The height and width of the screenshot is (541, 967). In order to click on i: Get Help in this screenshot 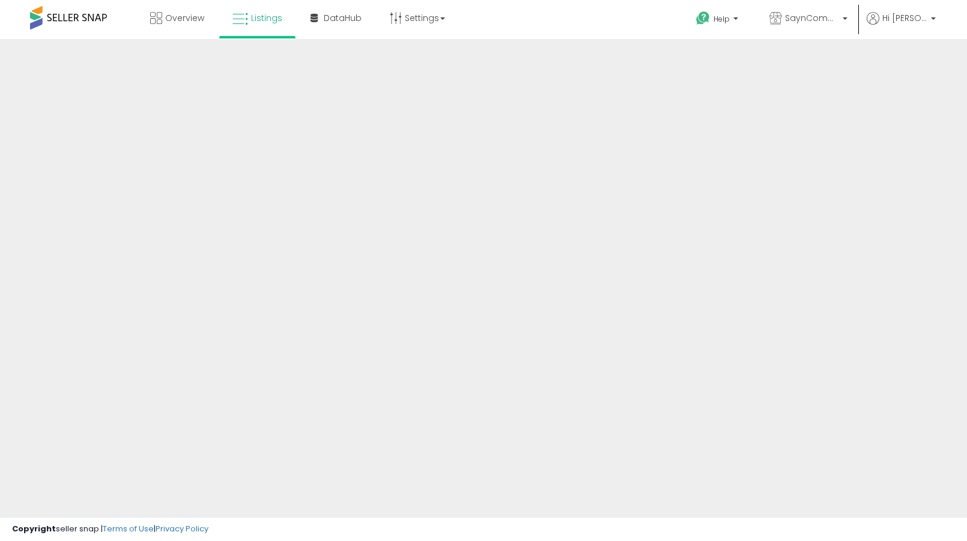, I will do `click(703, 18)`.